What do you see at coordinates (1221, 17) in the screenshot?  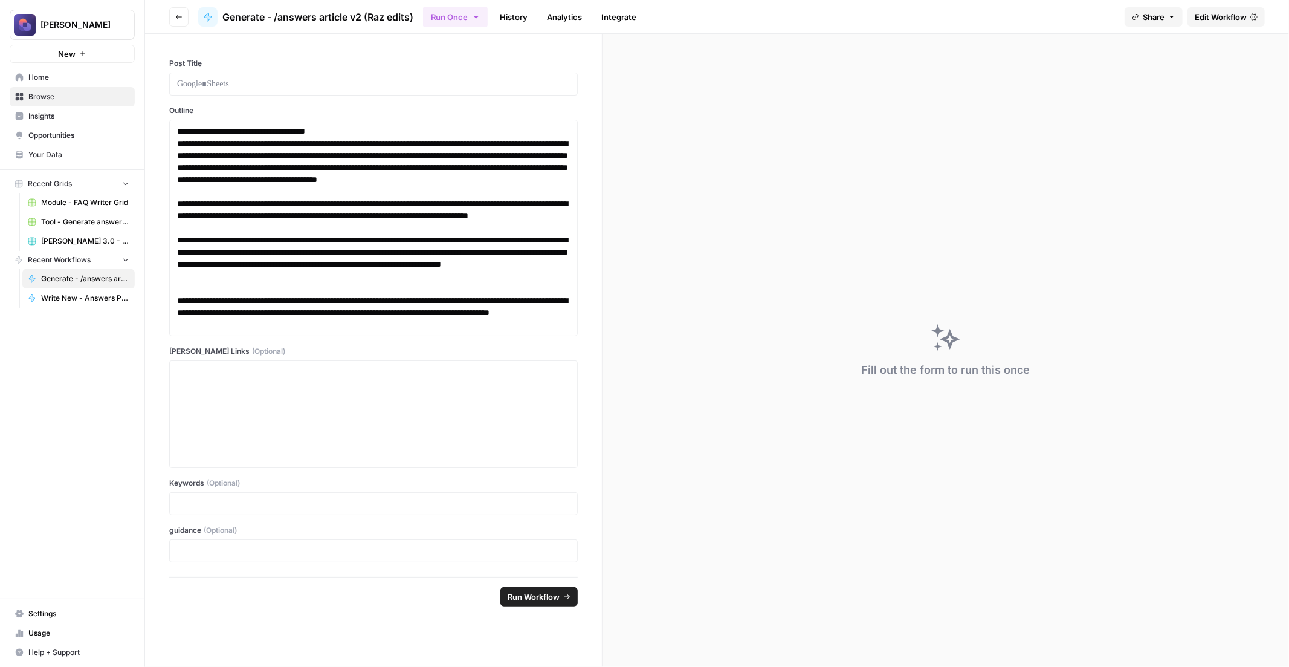 I see `span: Edit Workflow` at bounding box center [1221, 17].